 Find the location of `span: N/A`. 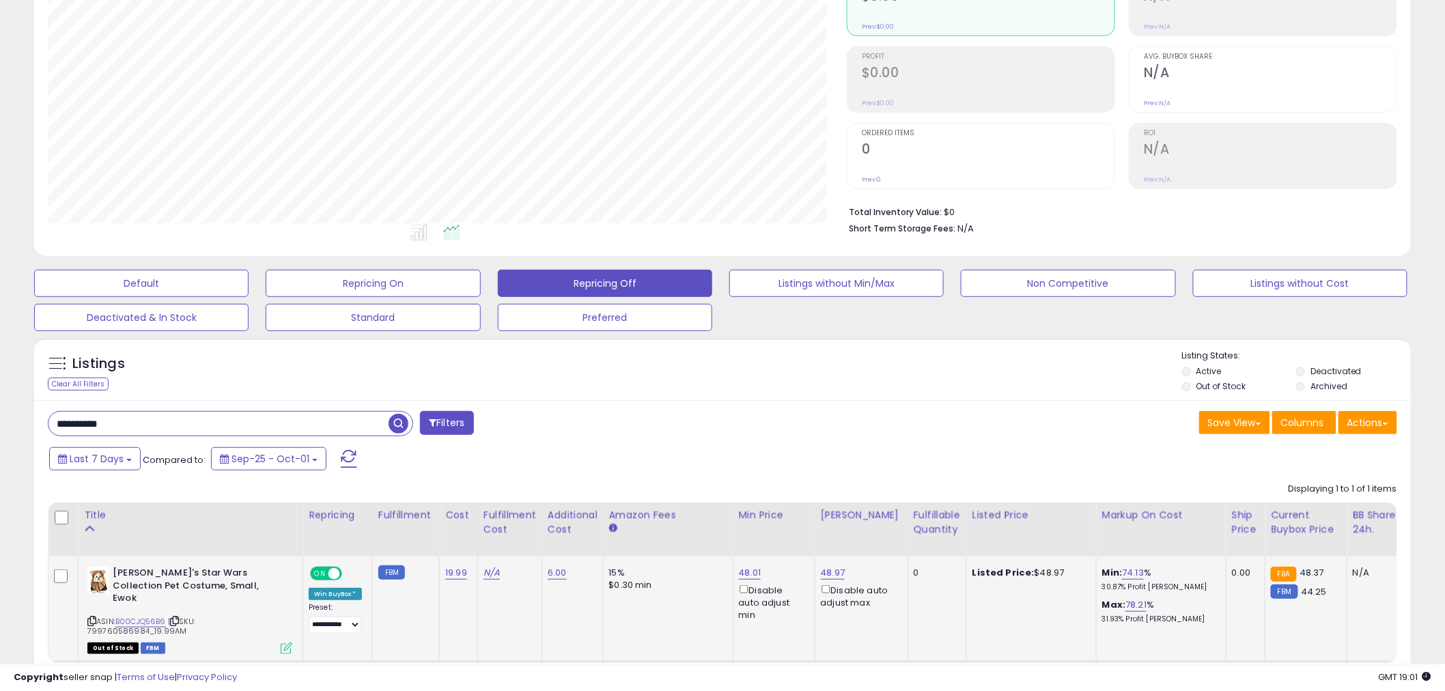

span: N/A is located at coordinates (965, 228).